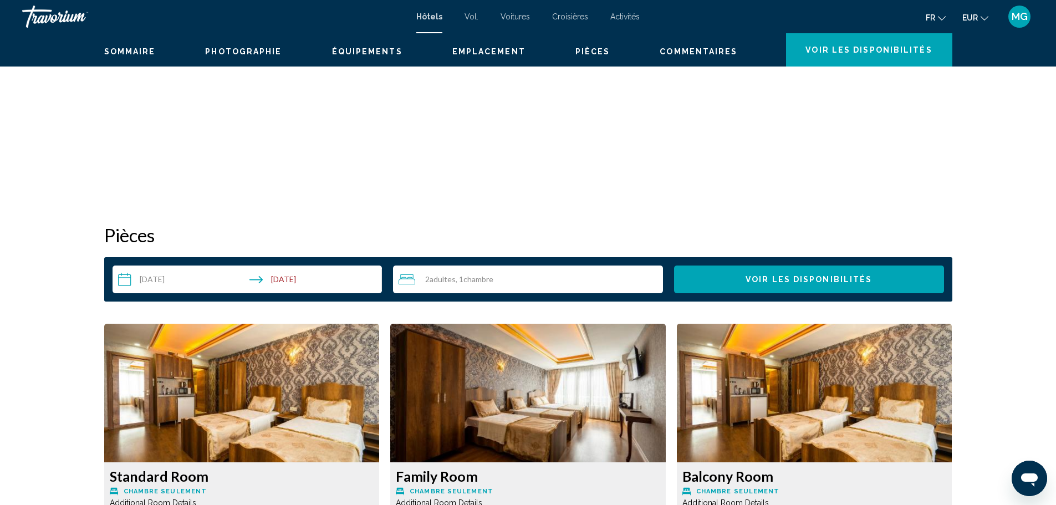 The image size is (1056, 505). I want to click on span: Pièces, so click(592, 52).